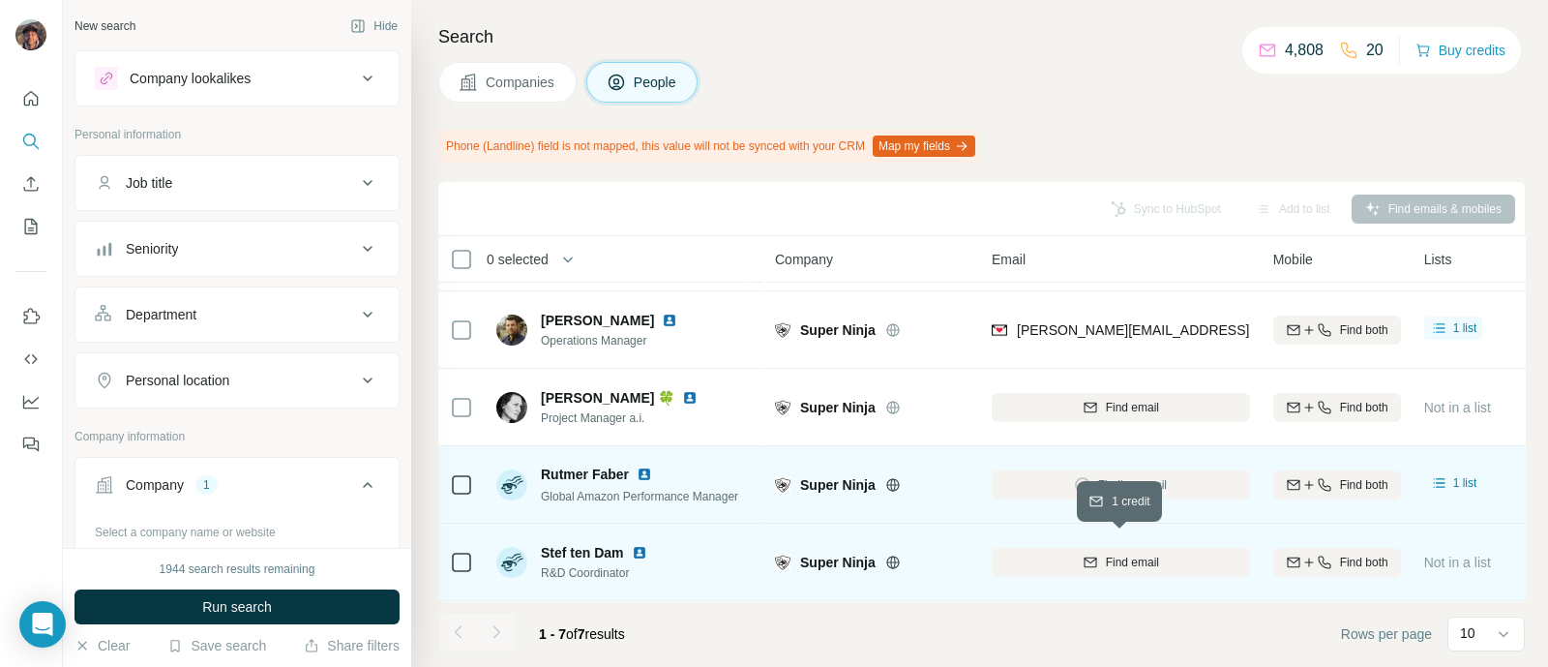 The width and height of the screenshot is (1548, 667). I want to click on span: Companies, so click(520, 82).